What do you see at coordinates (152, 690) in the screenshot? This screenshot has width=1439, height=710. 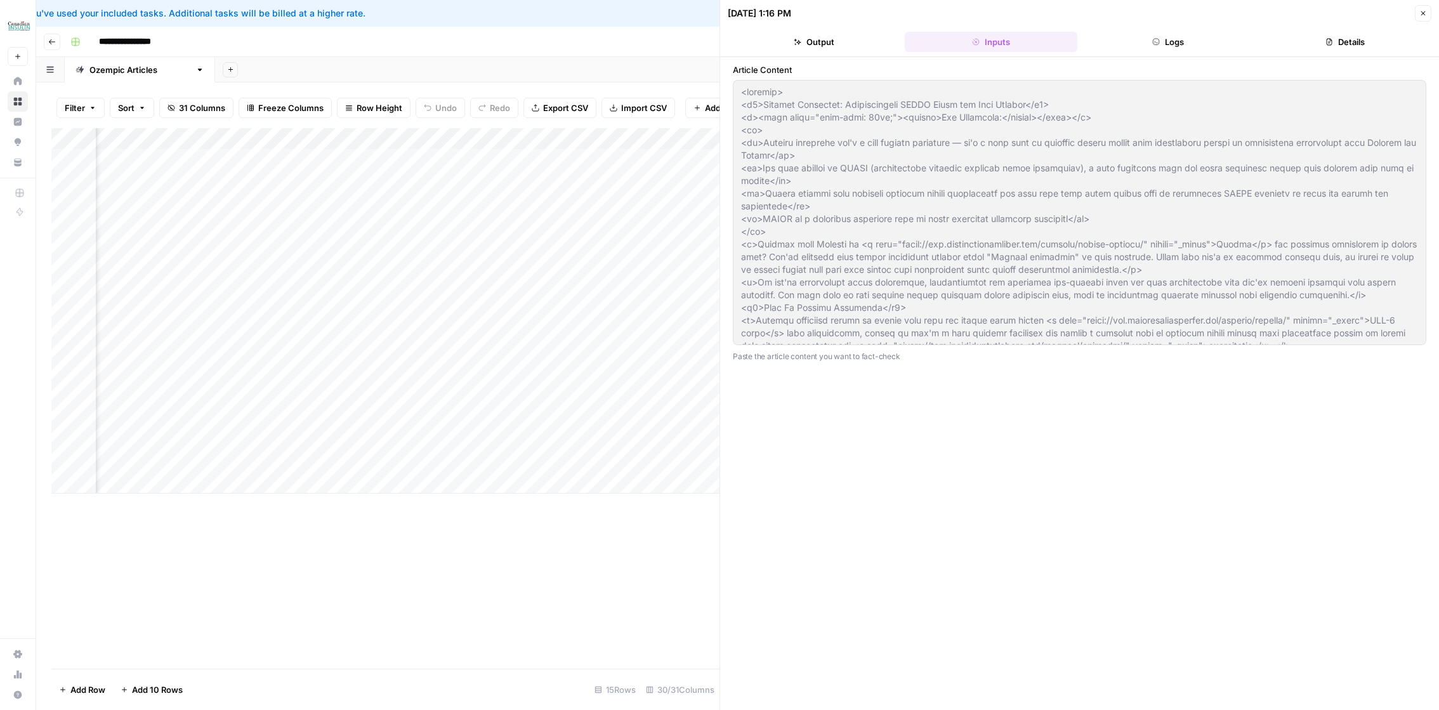 I see `button: Add 10 Rows` at bounding box center [152, 690].